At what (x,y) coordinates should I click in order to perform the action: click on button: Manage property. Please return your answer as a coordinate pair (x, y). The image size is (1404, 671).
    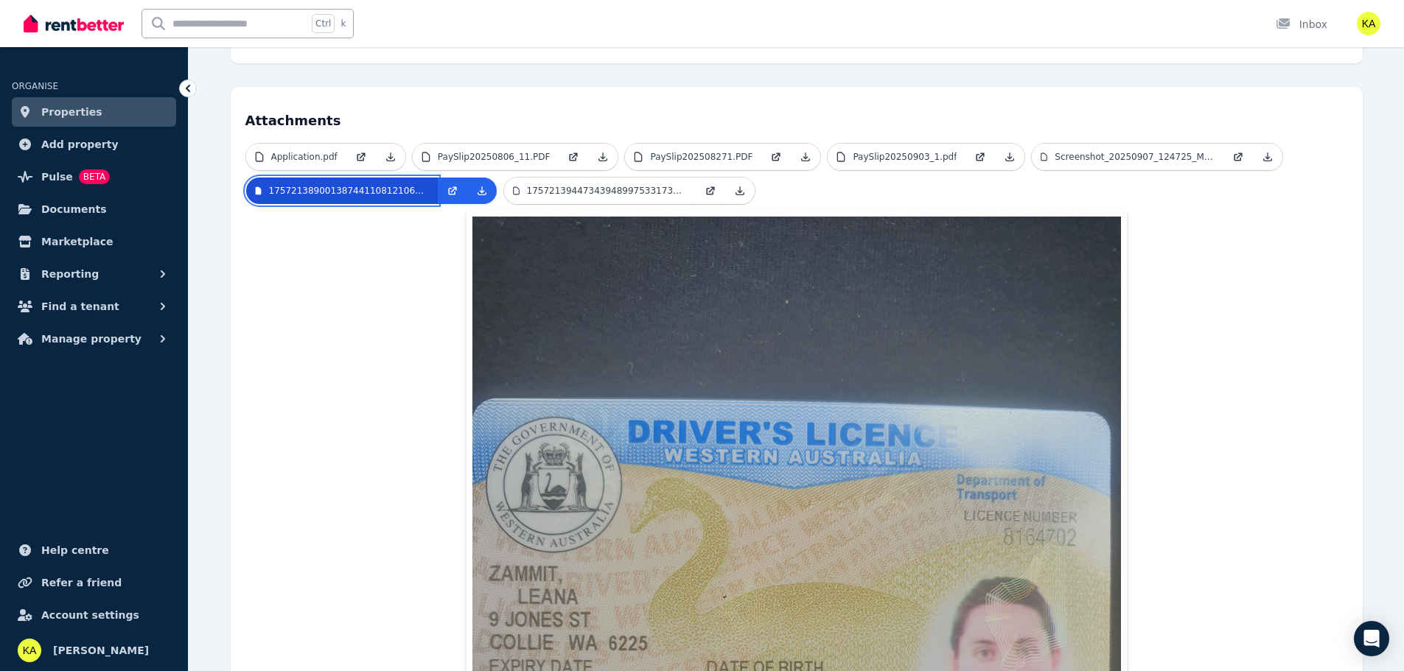
    Looking at the image, I should click on (94, 339).